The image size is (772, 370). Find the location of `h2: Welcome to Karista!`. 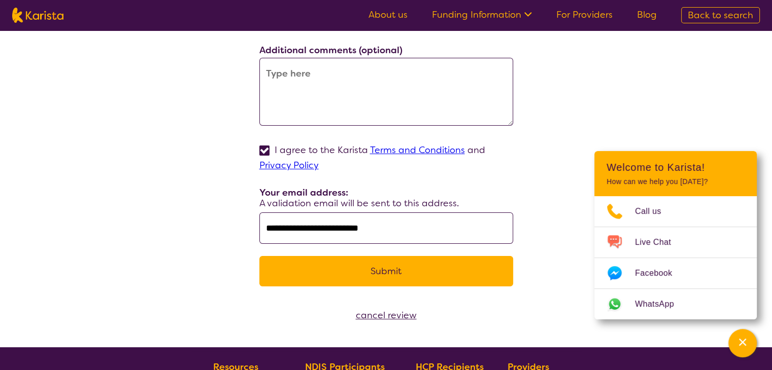

h2: Welcome to Karista! is located at coordinates (675, 167).